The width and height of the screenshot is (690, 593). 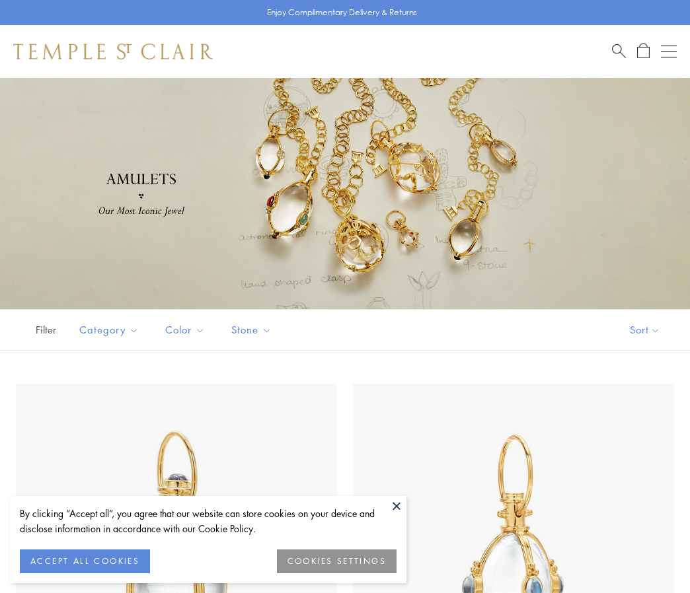 I want to click on span: Category, so click(x=110, y=330).